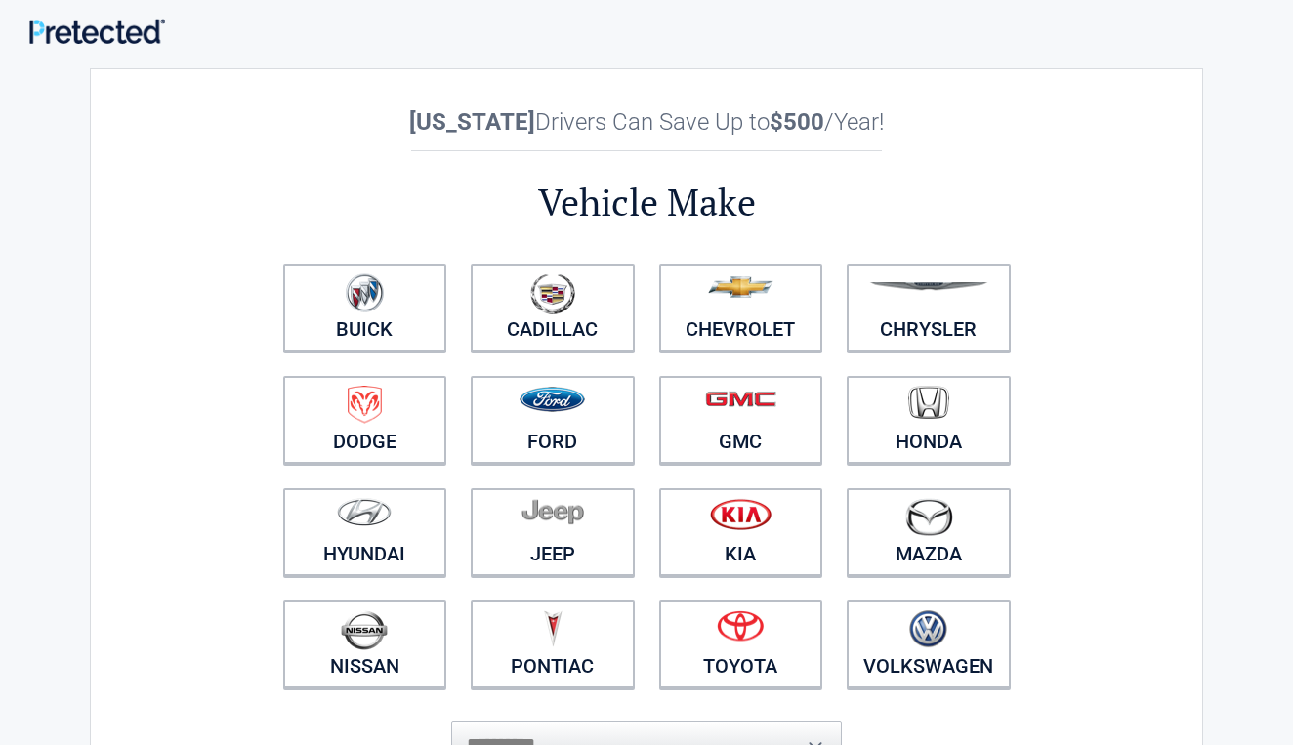  I want to click on img: dodge, so click(364, 404).